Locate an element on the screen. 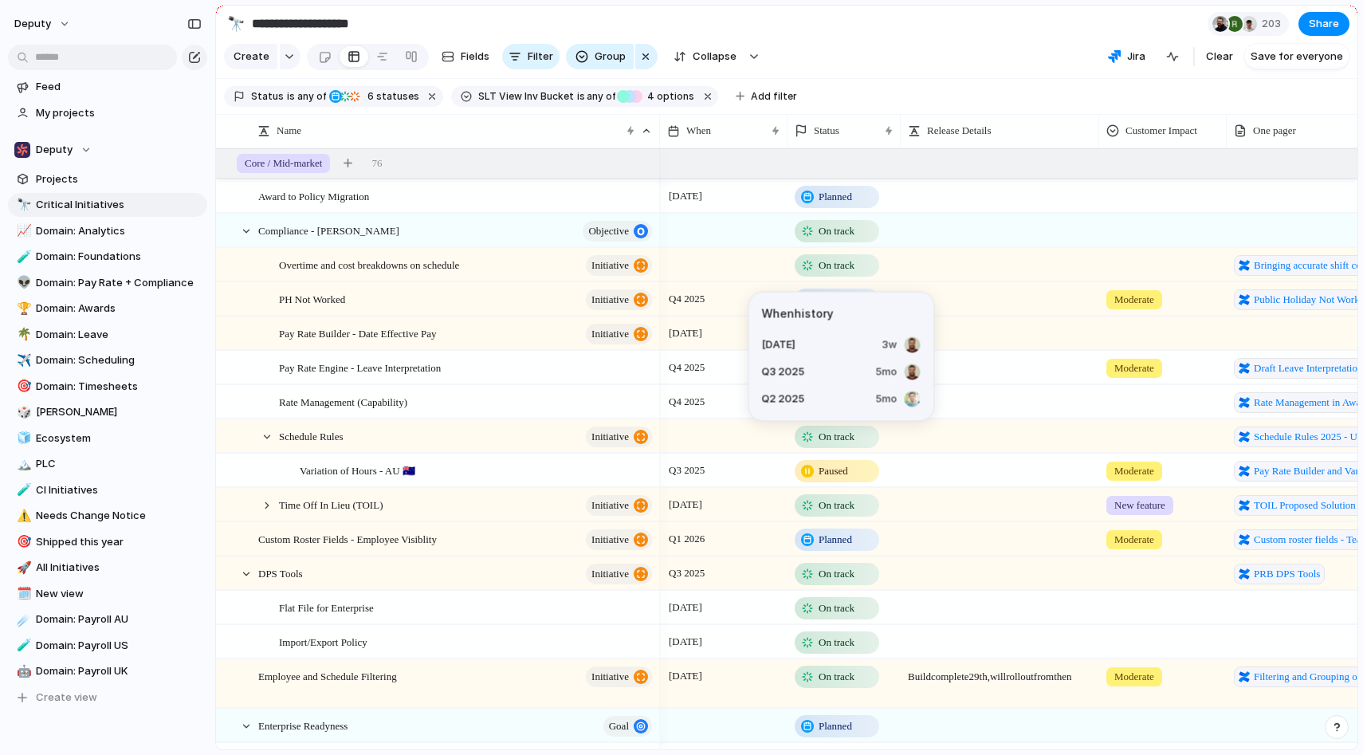  div: 🏔️PLC is located at coordinates (108, 464).